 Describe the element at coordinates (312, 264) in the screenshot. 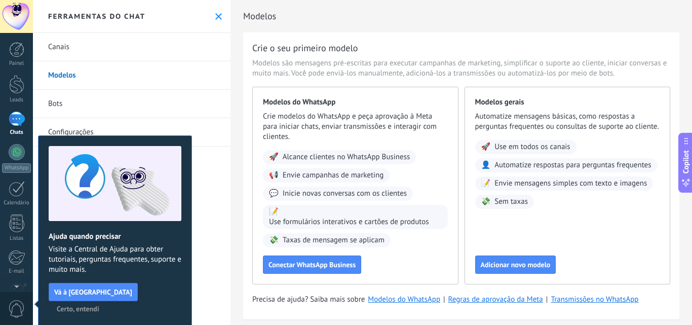

I see `span: Conectar WhatsApp Business` at that location.